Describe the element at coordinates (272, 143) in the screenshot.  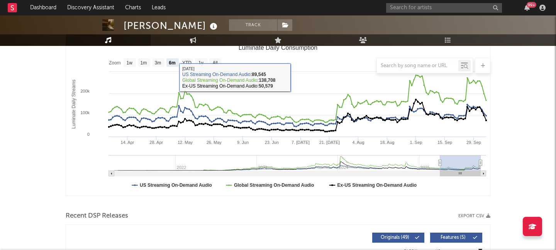
I see `text: 23. Jun` at that location.